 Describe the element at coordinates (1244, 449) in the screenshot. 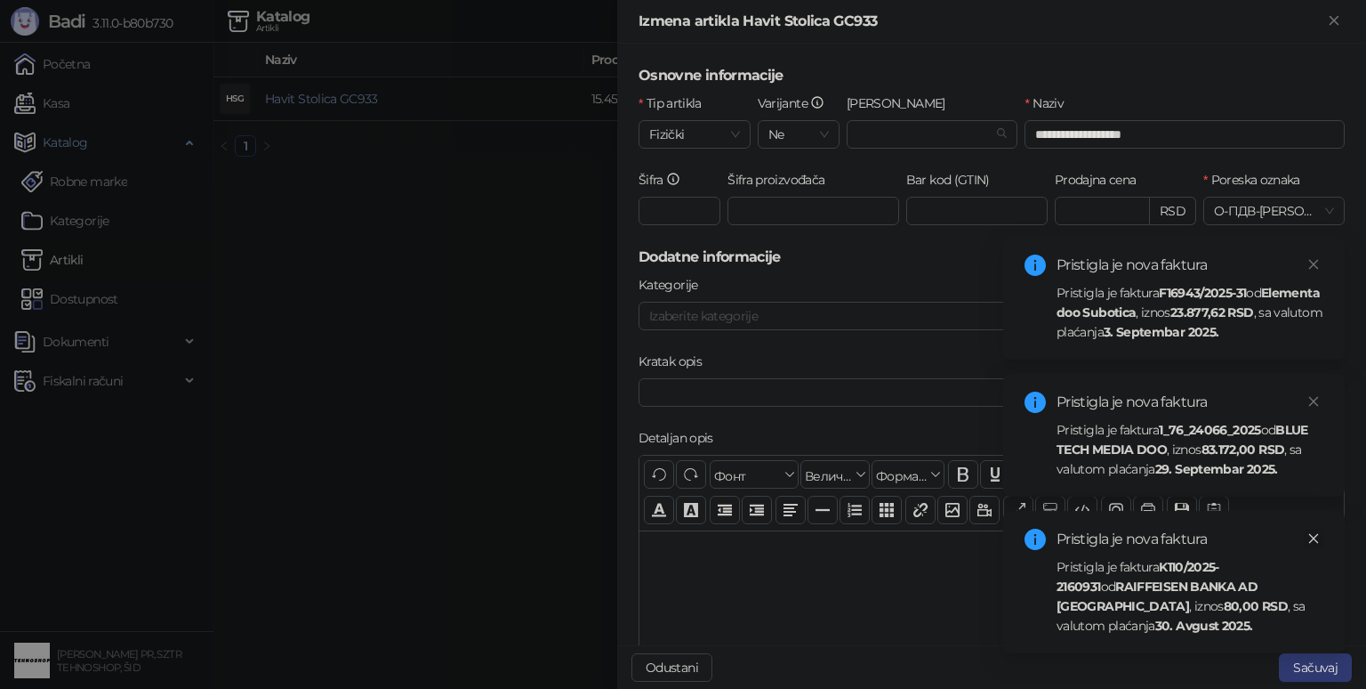

I see `strong: 83.172,00 RSD` at that location.